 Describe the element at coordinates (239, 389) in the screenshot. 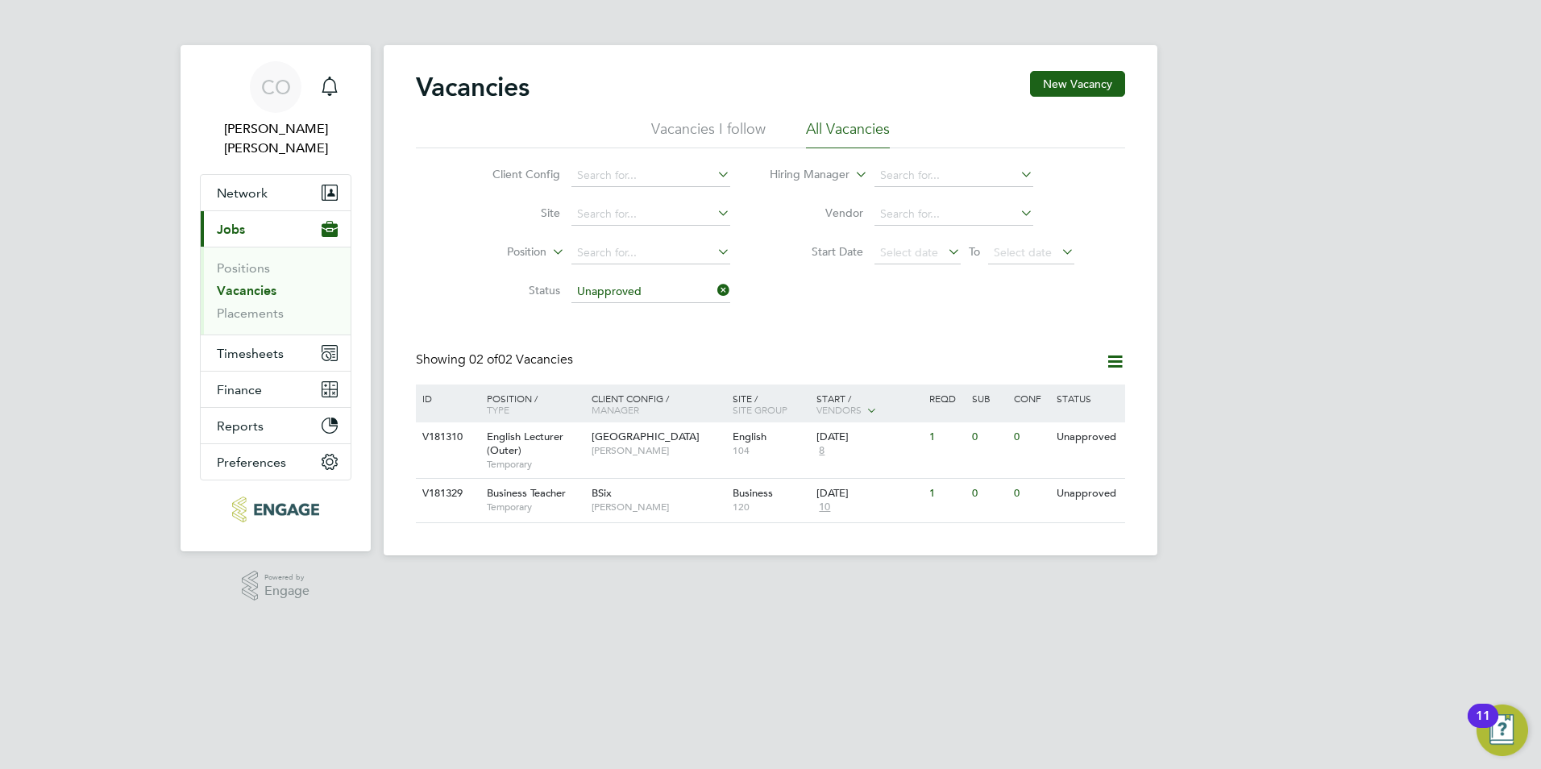

I see `span: Finance` at that location.